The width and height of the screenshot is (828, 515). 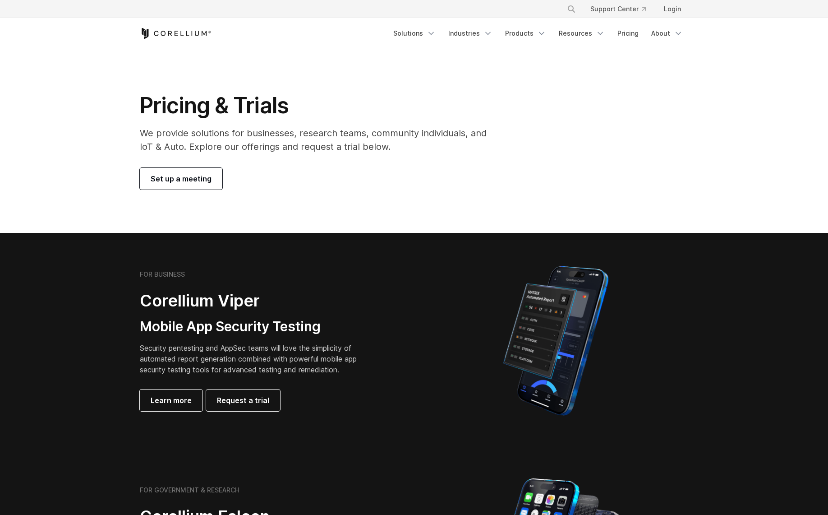 What do you see at coordinates (673, 9) in the screenshot?
I see `a: Login` at bounding box center [673, 9].